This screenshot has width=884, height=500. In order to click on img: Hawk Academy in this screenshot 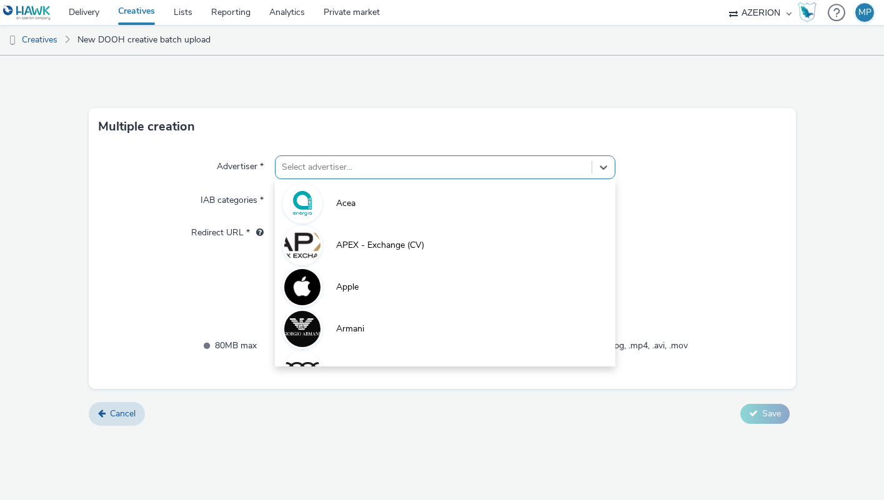, I will do `click(807, 12)`.